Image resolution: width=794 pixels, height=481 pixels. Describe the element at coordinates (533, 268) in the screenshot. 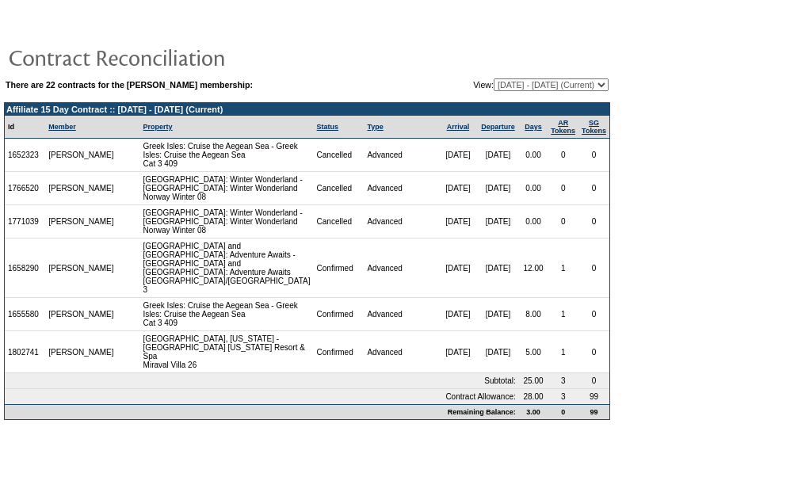

I see `td: 12.00` at that location.